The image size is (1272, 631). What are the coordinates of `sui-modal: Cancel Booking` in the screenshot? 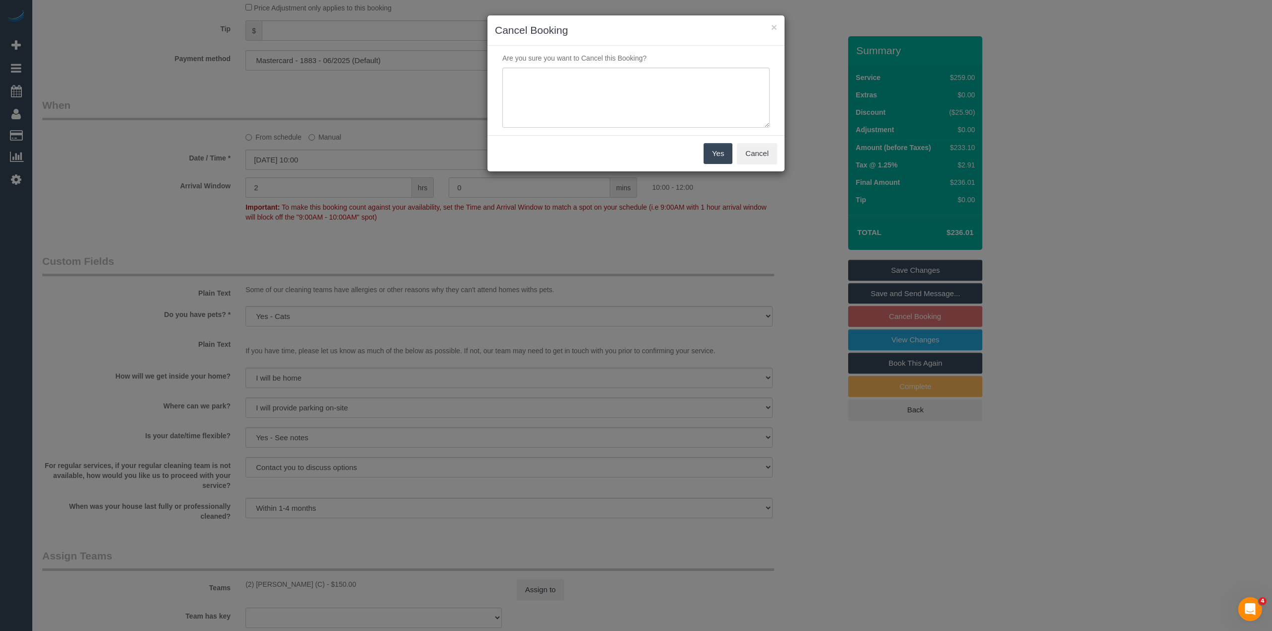 It's located at (636, 93).